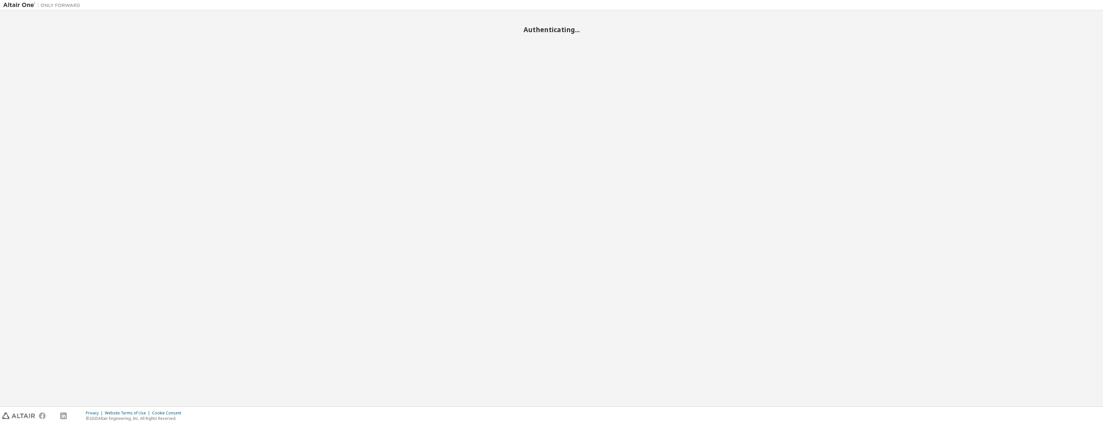  Describe the element at coordinates (552, 30) in the screenshot. I see `h2: Authenticating...` at that location.